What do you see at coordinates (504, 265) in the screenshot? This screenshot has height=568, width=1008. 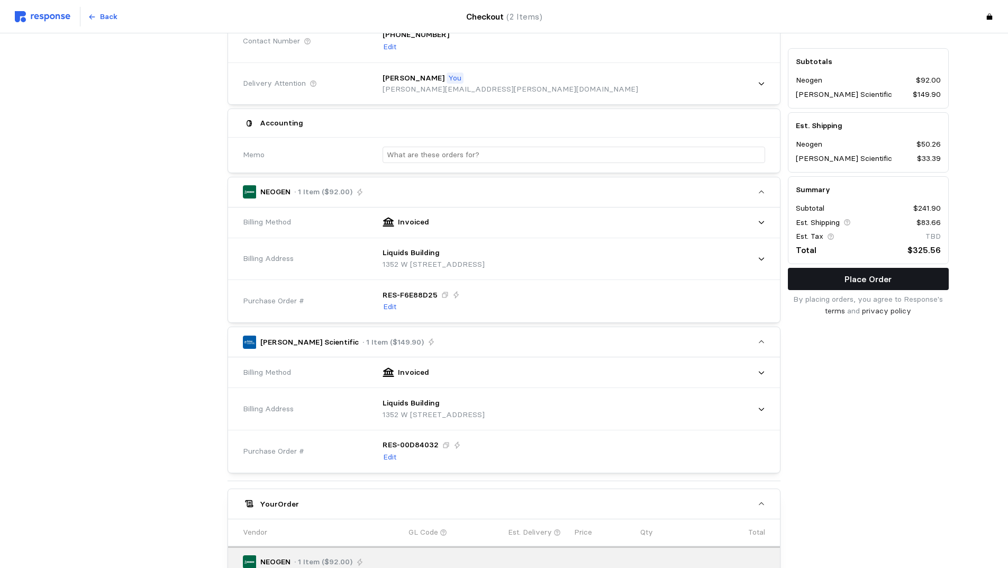 I see `div: NEOGEN· 1 Item ($92.00)` at bounding box center [504, 265].